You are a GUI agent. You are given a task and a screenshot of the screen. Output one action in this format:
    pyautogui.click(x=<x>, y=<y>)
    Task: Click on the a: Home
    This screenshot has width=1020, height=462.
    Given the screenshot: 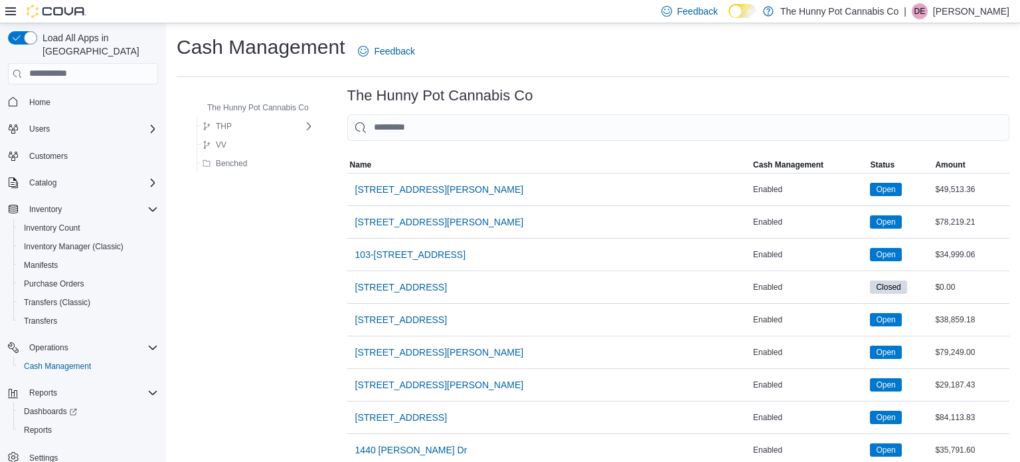 What is the action you would take?
    pyautogui.click(x=40, y=102)
    